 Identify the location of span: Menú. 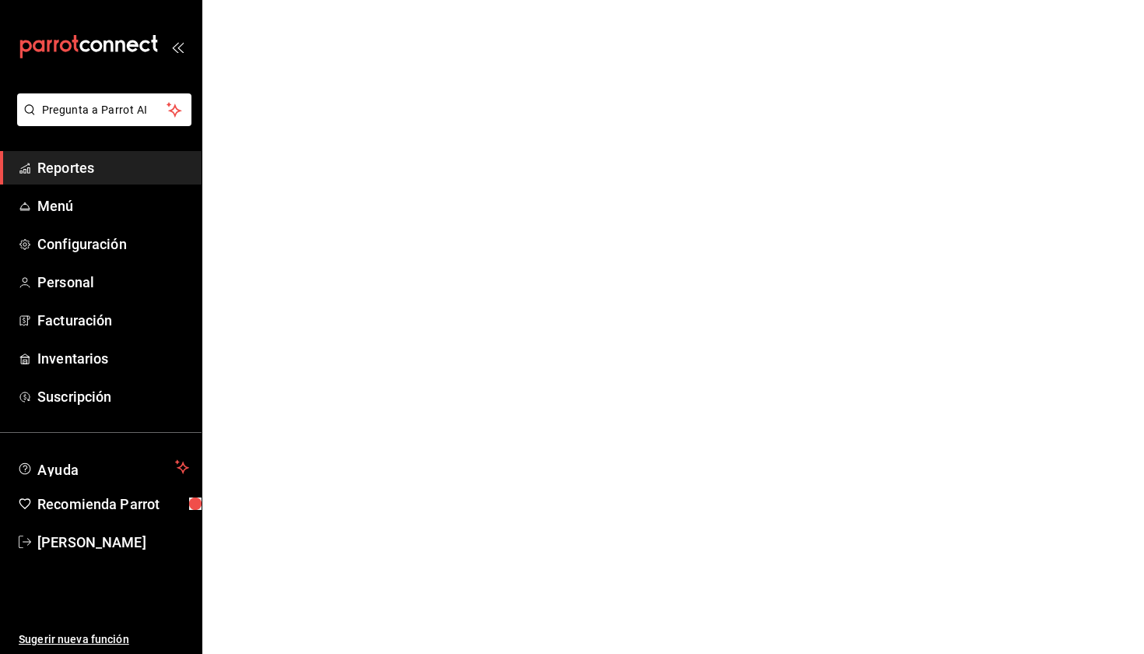
(113, 205).